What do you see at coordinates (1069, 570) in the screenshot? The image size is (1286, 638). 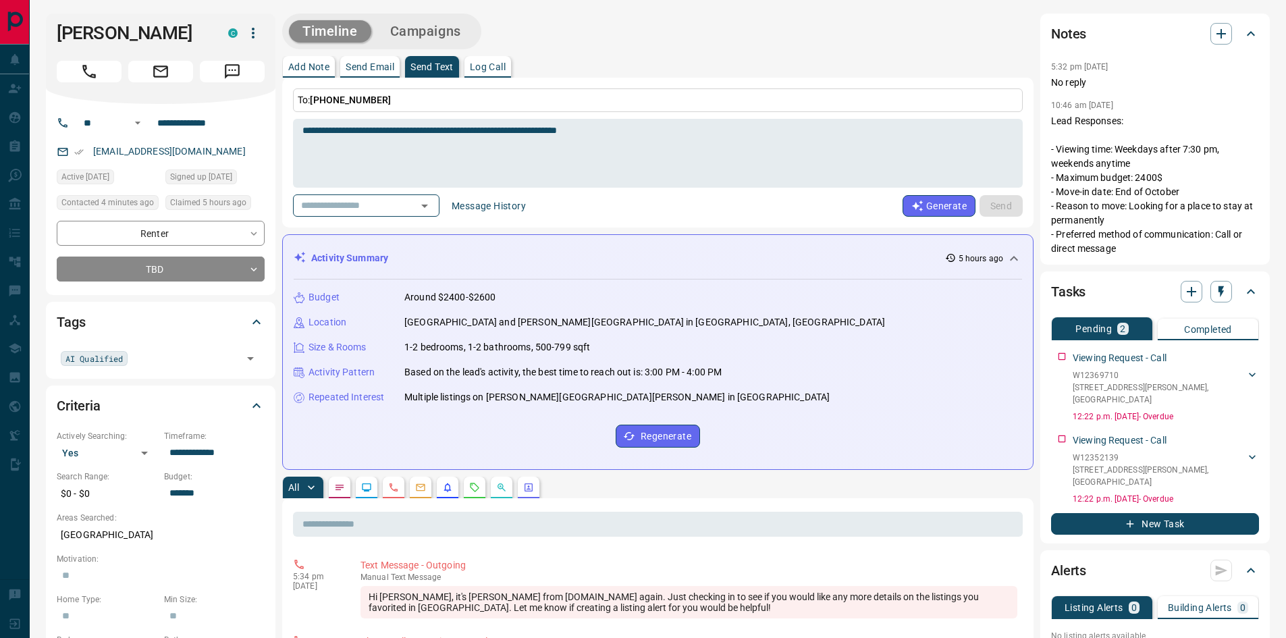 I see `h2: Alerts` at bounding box center [1069, 570].